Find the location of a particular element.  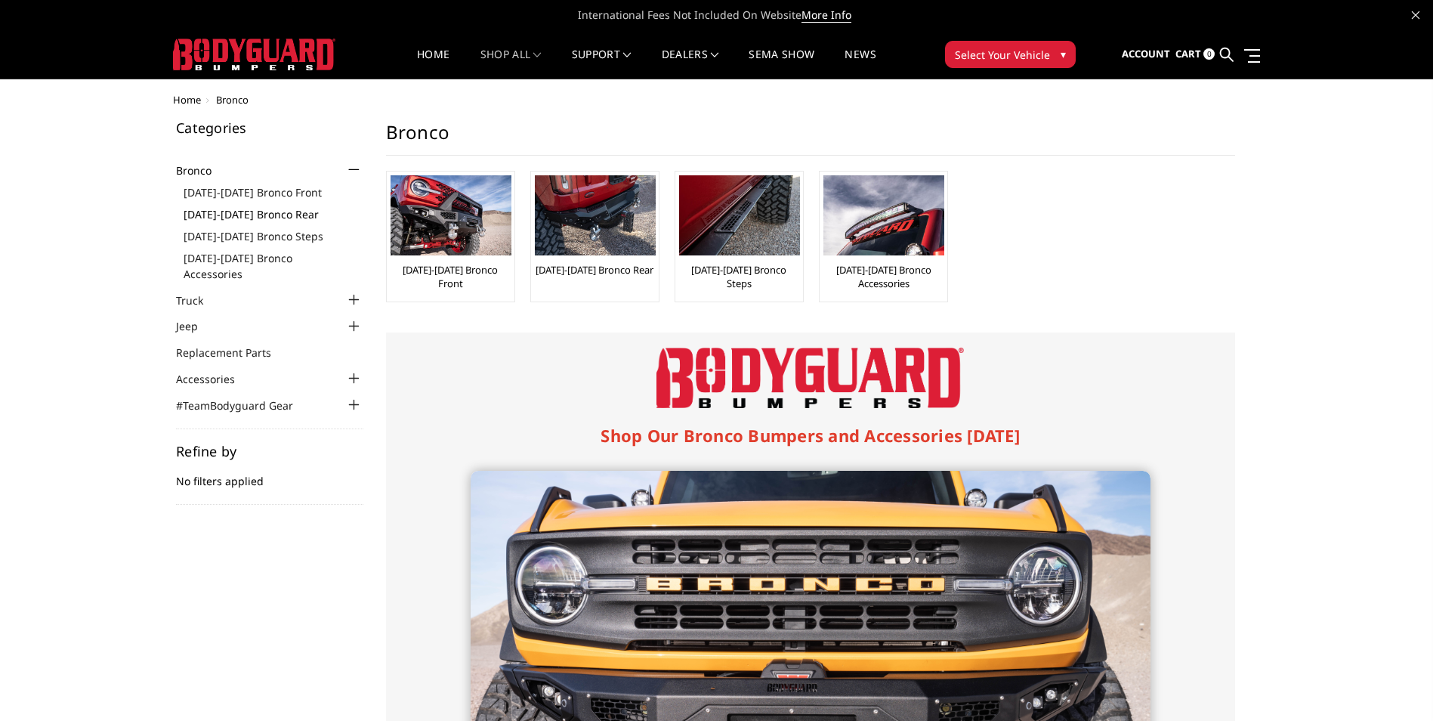

div: No filters applied is located at coordinates (270, 475).